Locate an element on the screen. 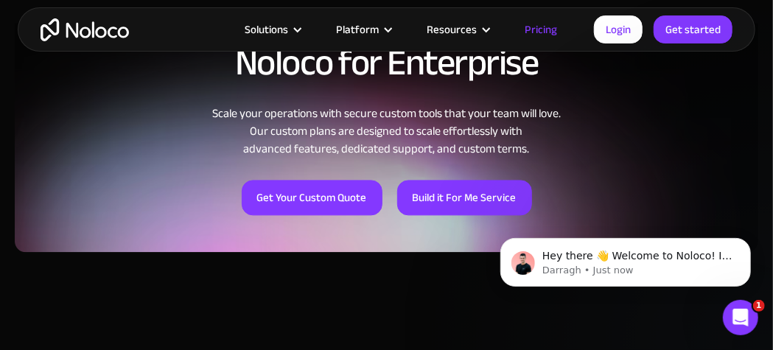 The height and width of the screenshot is (350, 773). h2: Noloco for Enterprise is located at coordinates (386, 63).